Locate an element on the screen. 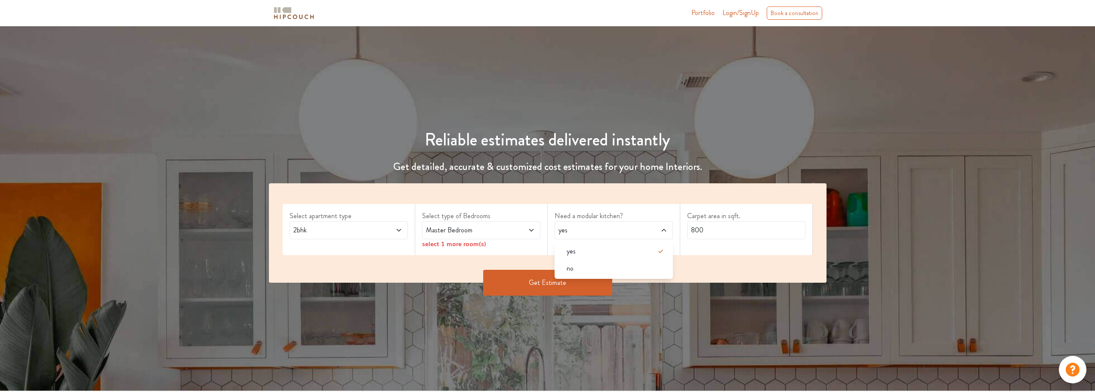 This screenshot has height=392, width=1095. h4: Get detailed, accurate & customized cost estimates for your home Interiors. is located at coordinates (547, 167).